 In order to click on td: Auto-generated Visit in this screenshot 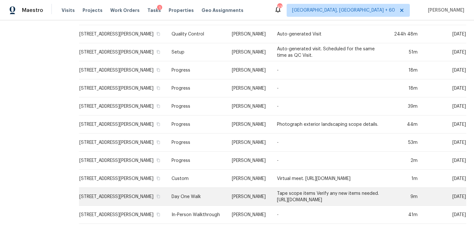, I will do `click(330, 34)`.